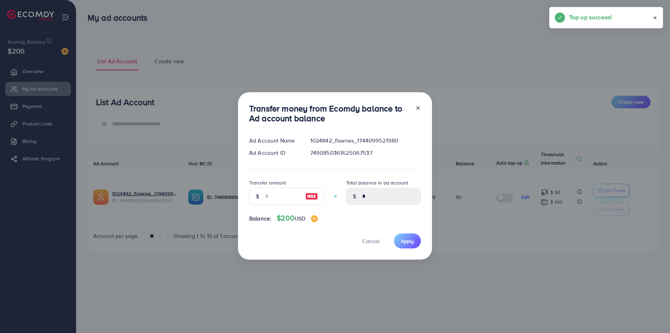 Image resolution: width=670 pixels, height=333 pixels. Describe the element at coordinates (300, 218) in the screenshot. I see `span: USD` at that location.